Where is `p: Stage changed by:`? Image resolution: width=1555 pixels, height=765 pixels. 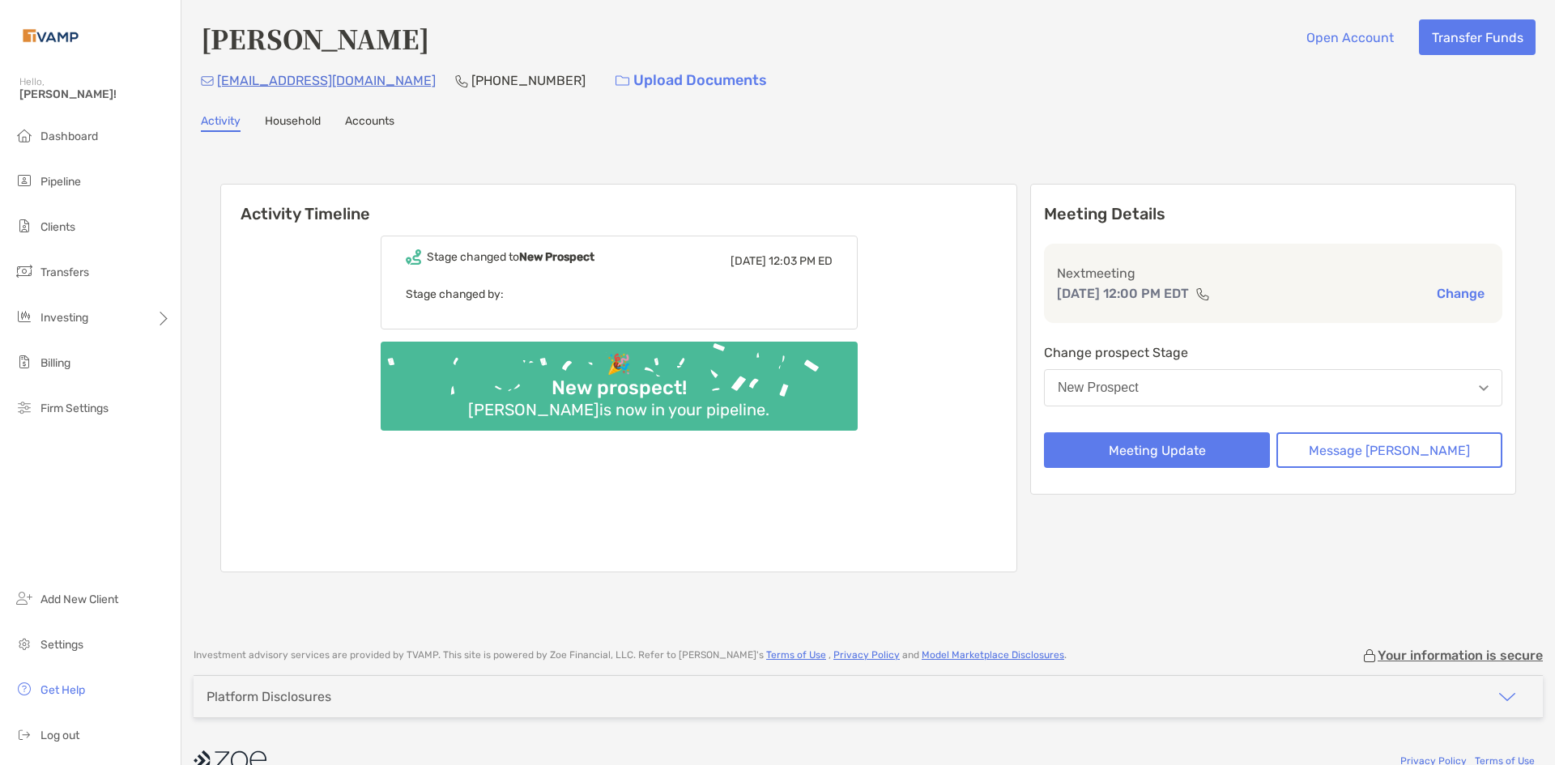 p: Stage changed by: is located at coordinates (619, 294).